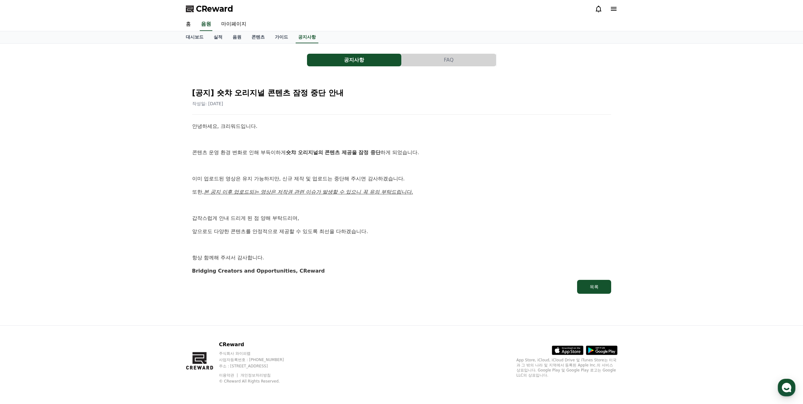 The image size is (803, 404). What do you see at coordinates (195, 37) in the screenshot?
I see `a: 대시보드` at bounding box center [195, 37].